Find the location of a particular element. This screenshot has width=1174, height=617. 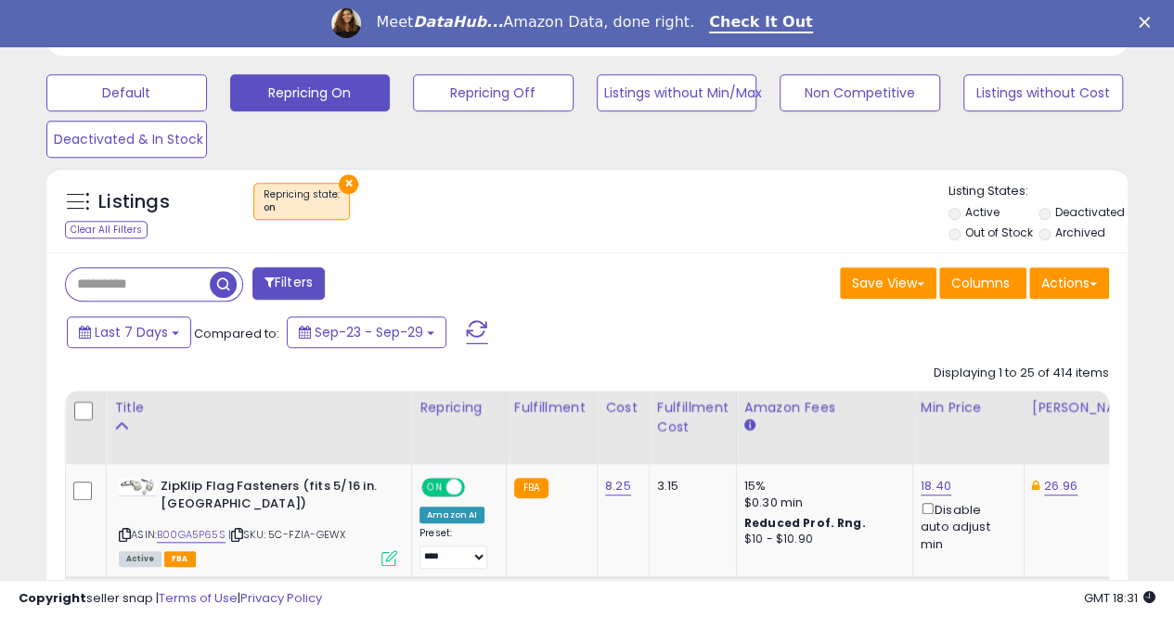

span: Last 7 Days is located at coordinates (131, 332).